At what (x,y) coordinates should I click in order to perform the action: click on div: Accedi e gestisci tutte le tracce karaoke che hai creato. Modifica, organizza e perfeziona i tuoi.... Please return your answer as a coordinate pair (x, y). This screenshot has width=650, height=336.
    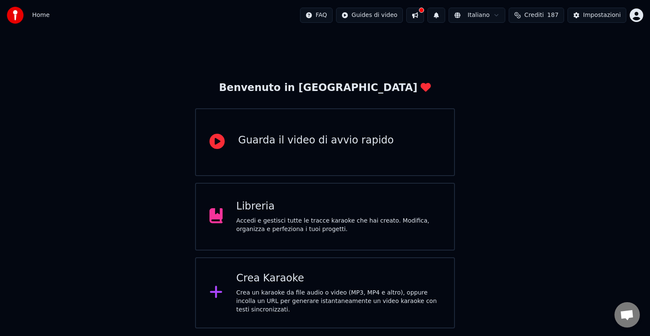
    Looking at the image, I should click on (338, 225).